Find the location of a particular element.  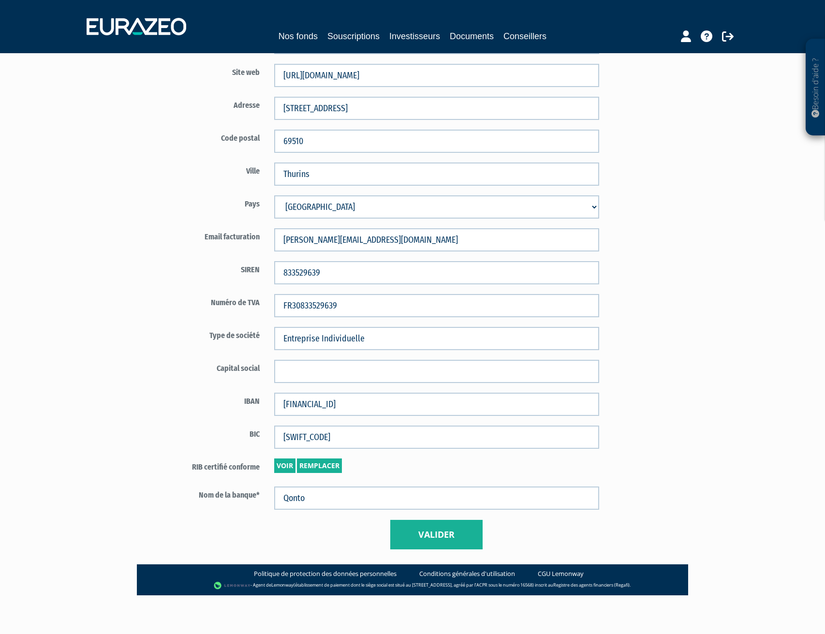

label: BIC is located at coordinates (210, 433).